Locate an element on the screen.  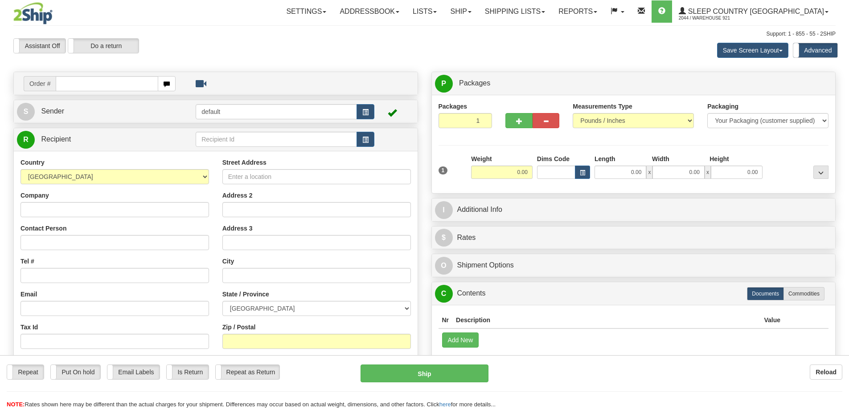
label: Country is located at coordinates (33, 163).